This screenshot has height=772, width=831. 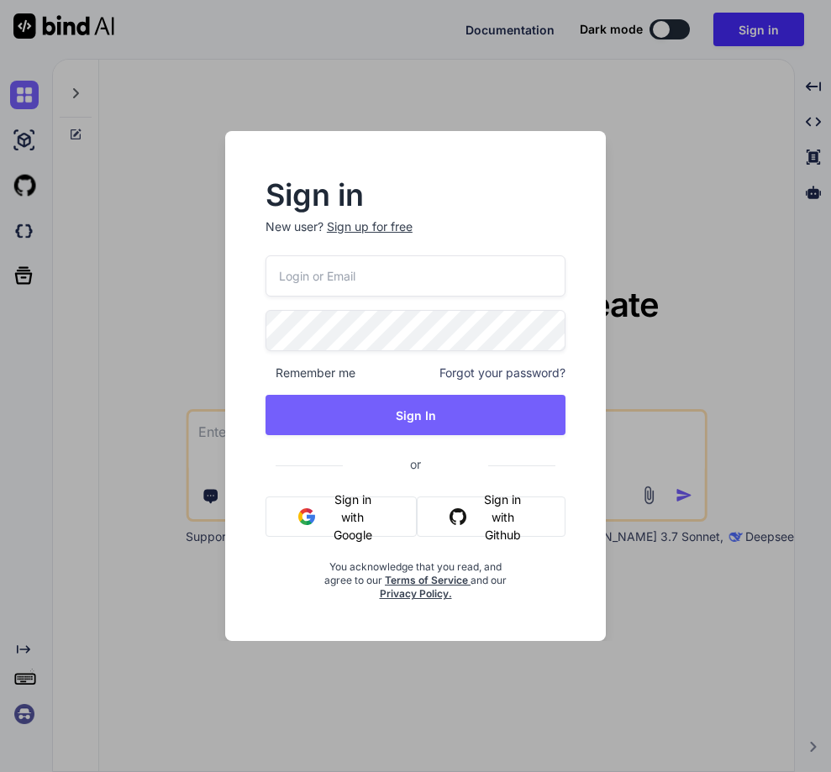 I want to click on img: google, so click(x=307, y=517).